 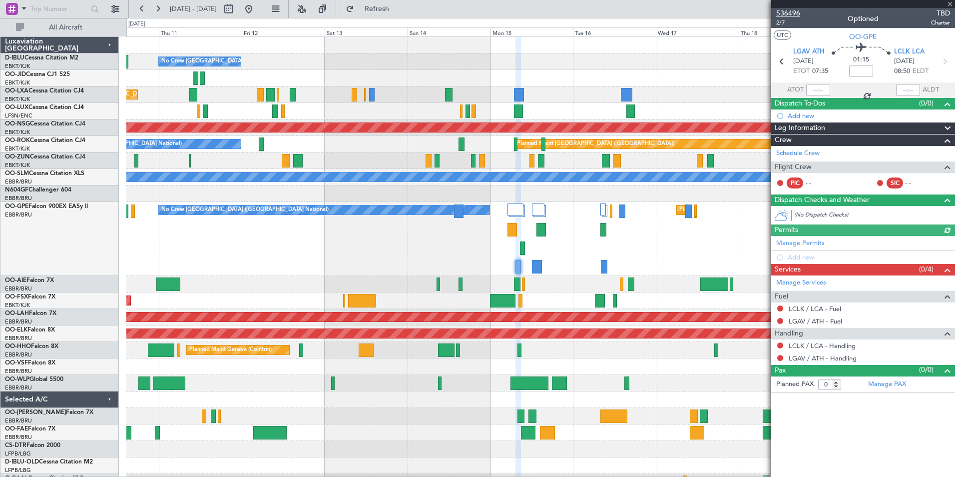 I want to click on span: OO-ZUN, so click(x=17, y=157).